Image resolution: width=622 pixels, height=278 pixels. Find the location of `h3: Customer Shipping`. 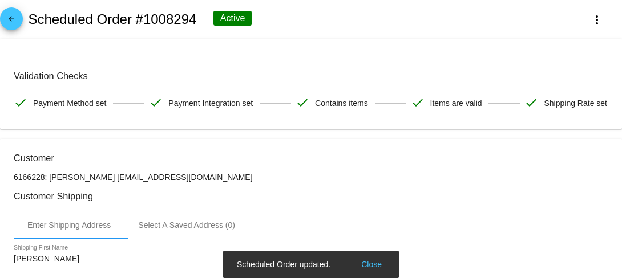

h3: Customer Shipping is located at coordinates (311, 196).